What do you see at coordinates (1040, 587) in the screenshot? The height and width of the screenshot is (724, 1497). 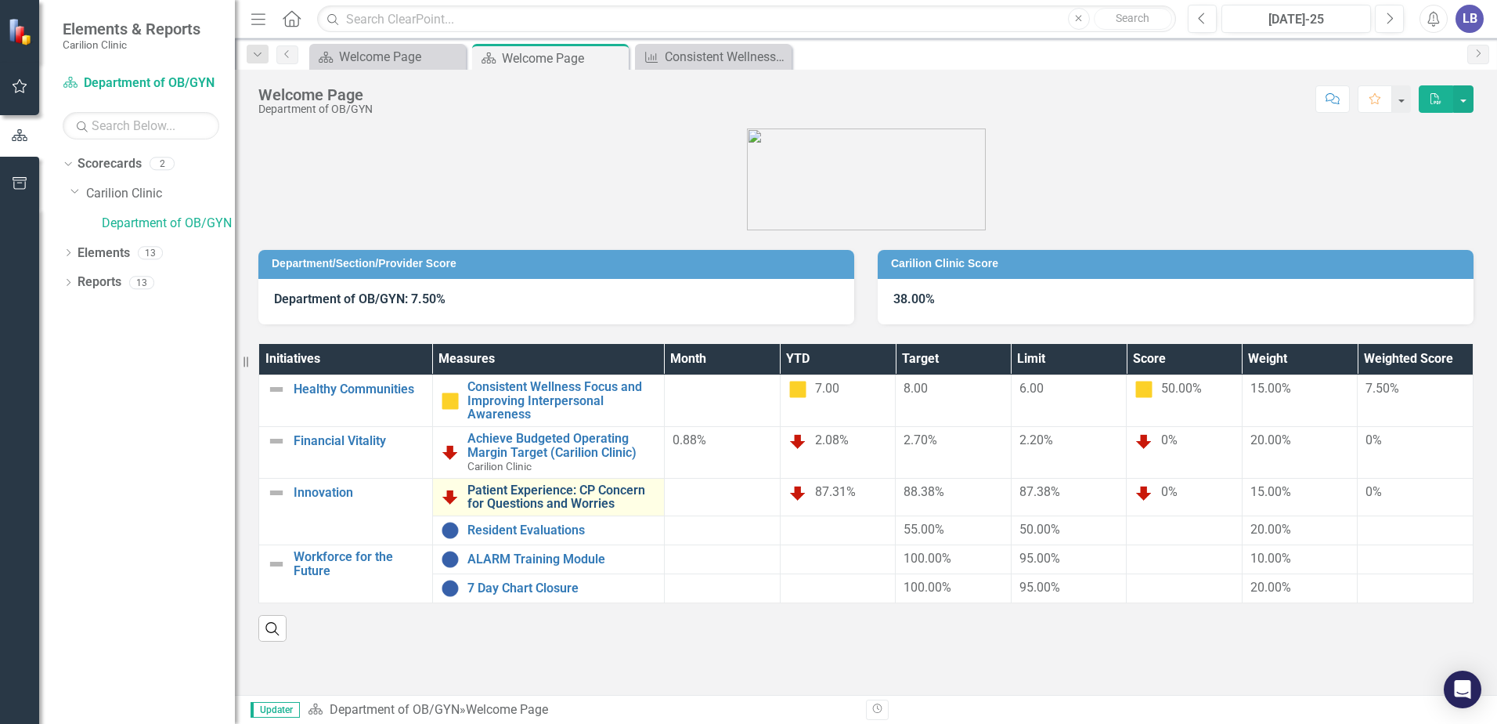 I see `span: 95.00%` at bounding box center [1040, 587].